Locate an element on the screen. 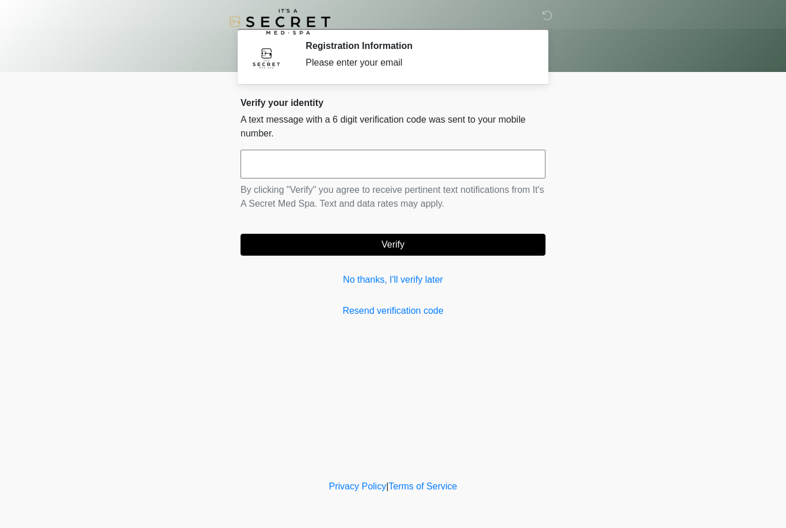 This screenshot has height=528, width=786. h2: Registration Information is located at coordinates (417, 45).